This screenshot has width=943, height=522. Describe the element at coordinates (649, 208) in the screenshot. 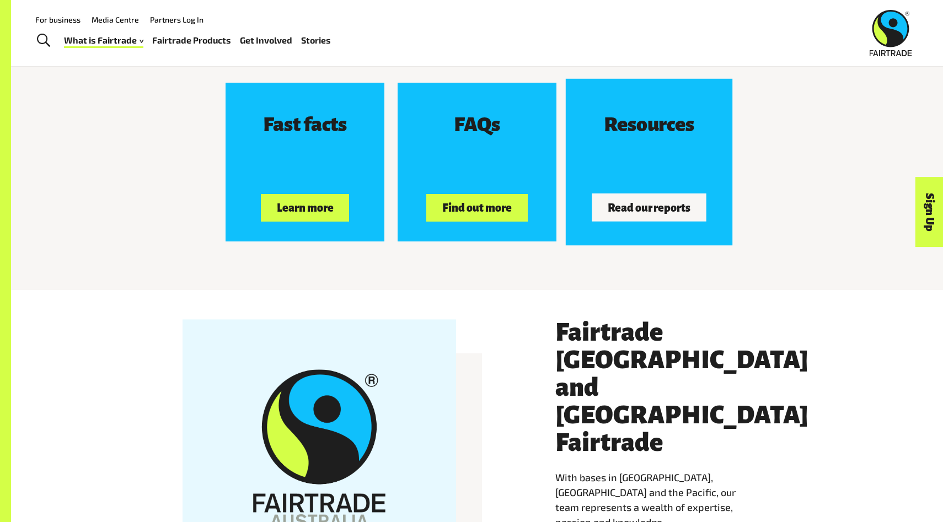

I see `button: Read our reports` at that location.